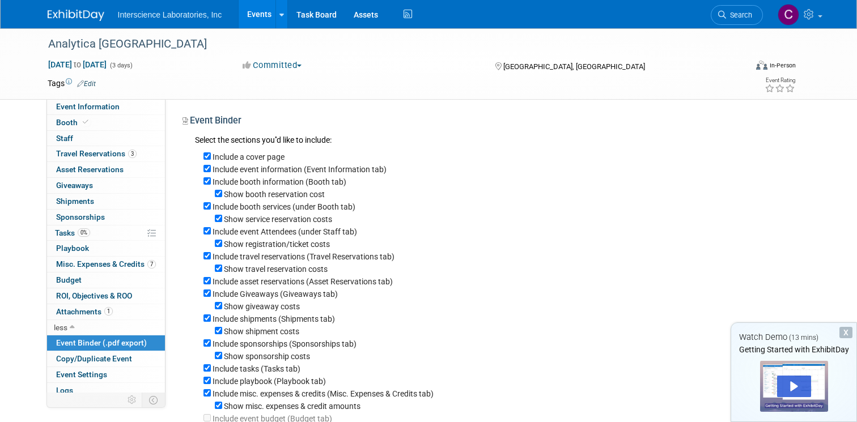 The height and width of the screenshot is (422, 857). What do you see at coordinates (65, 390) in the screenshot?
I see `span: Logs` at bounding box center [65, 390].